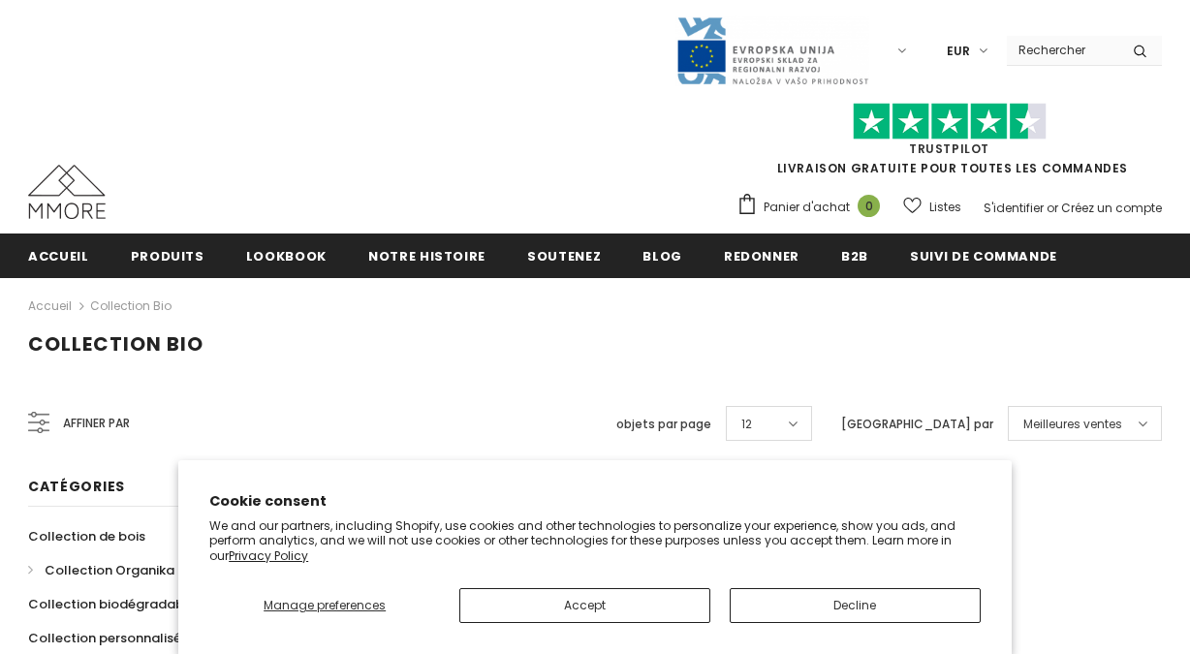 The height and width of the screenshot is (654, 1190). Describe the element at coordinates (762, 256) in the screenshot. I see `span: Redonner` at that location.